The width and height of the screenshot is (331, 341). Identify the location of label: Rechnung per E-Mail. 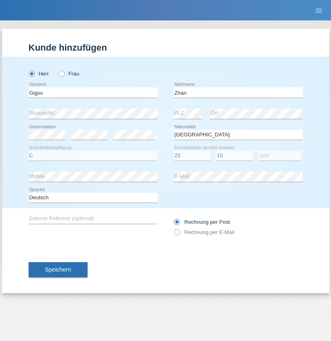
(204, 232).